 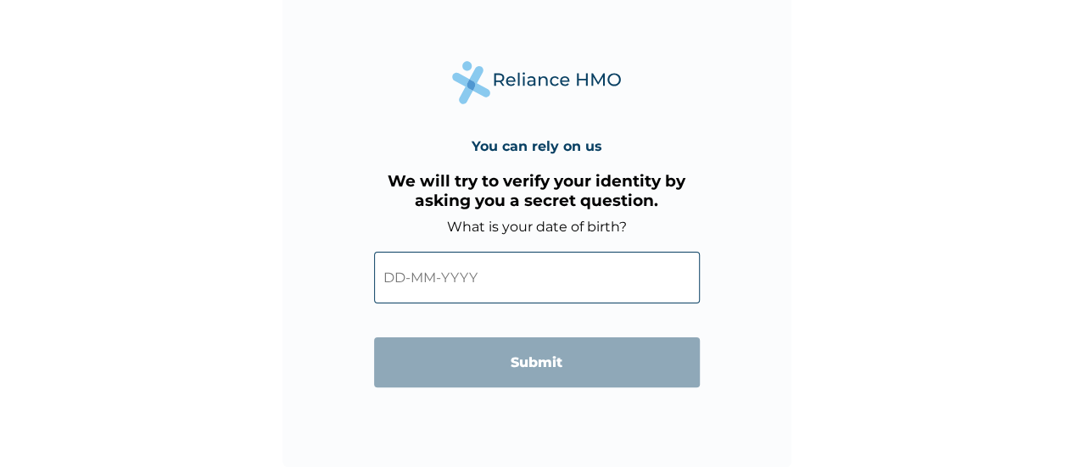 What do you see at coordinates (537, 362) in the screenshot?
I see `input: Submit` at bounding box center [537, 362].